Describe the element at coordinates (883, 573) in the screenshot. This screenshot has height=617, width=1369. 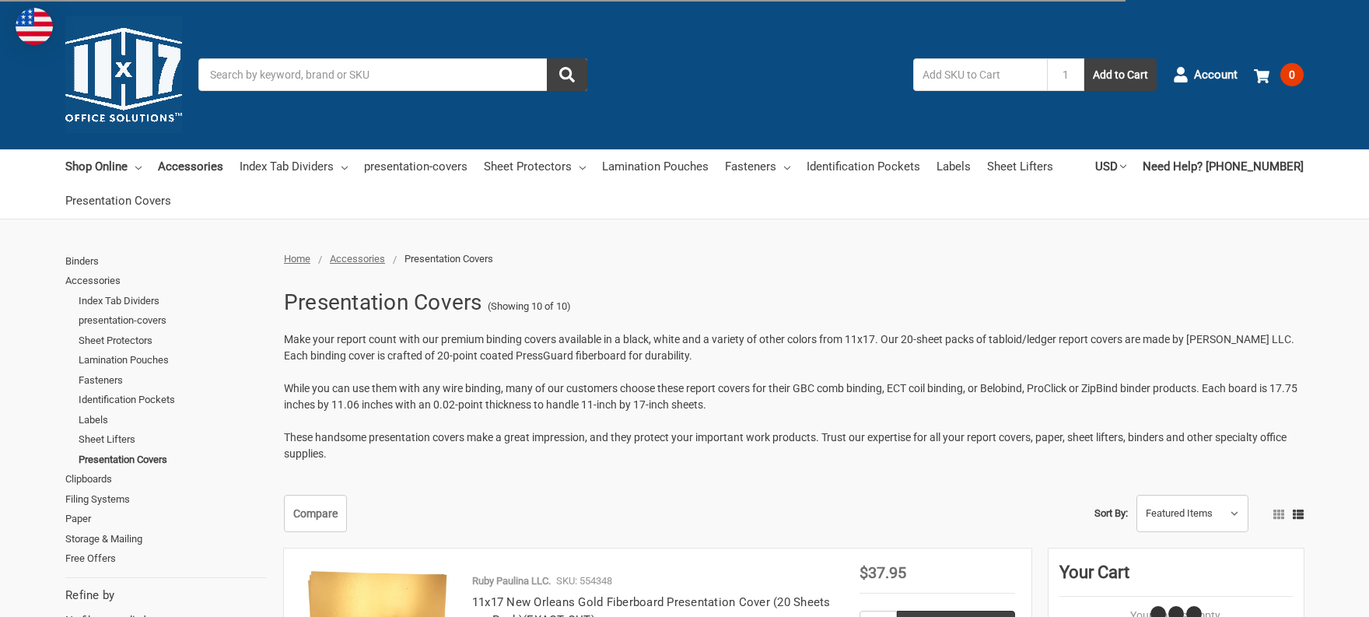
I see `span: $37.95` at that location.